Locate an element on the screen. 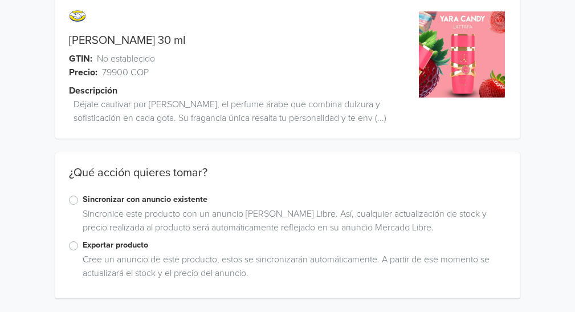 The image size is (575, 312). label: Exportar producto is located at coordinates (295, 245).